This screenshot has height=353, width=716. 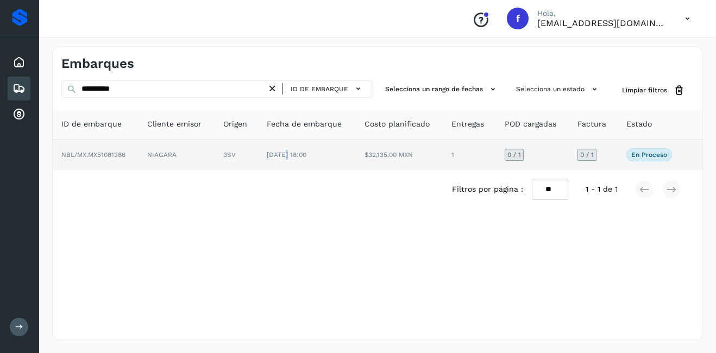 I want to click on td: 3SV, so click(x=236, y=155).